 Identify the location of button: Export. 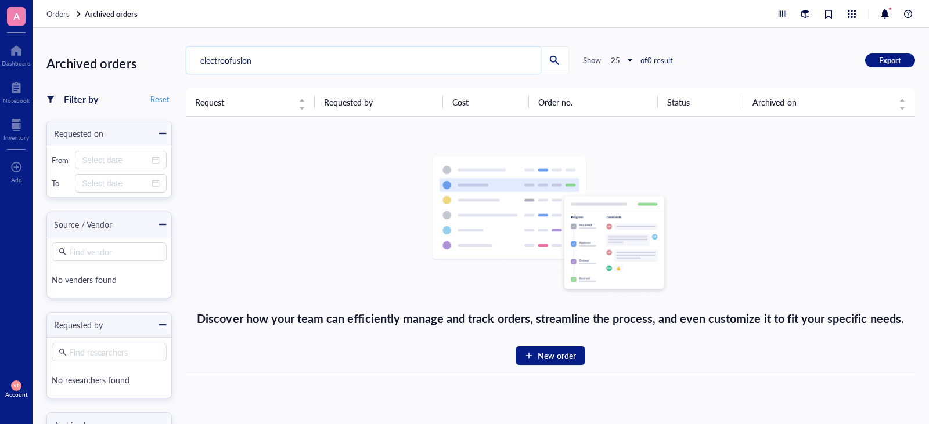
(890, 60).